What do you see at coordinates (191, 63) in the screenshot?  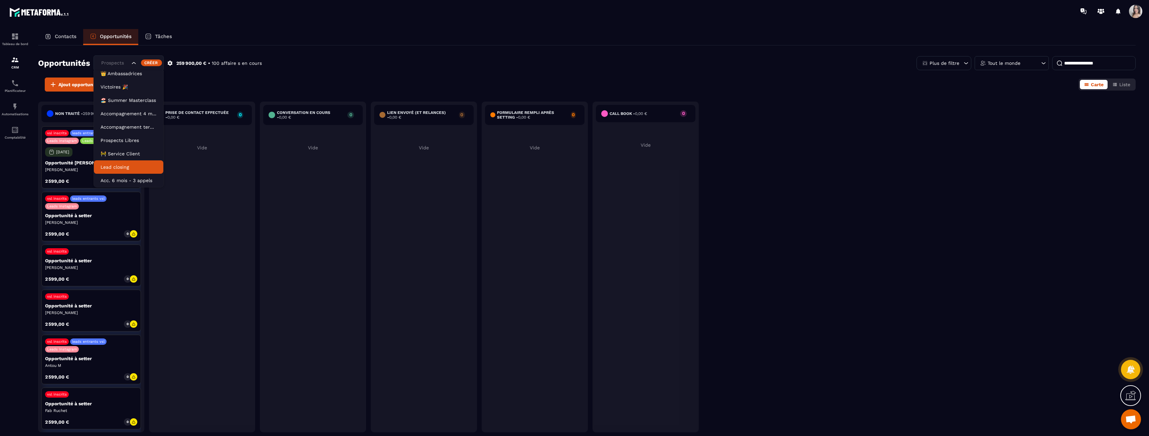 I see `p: 259 900,00 €` at bounding box center [191, 63].